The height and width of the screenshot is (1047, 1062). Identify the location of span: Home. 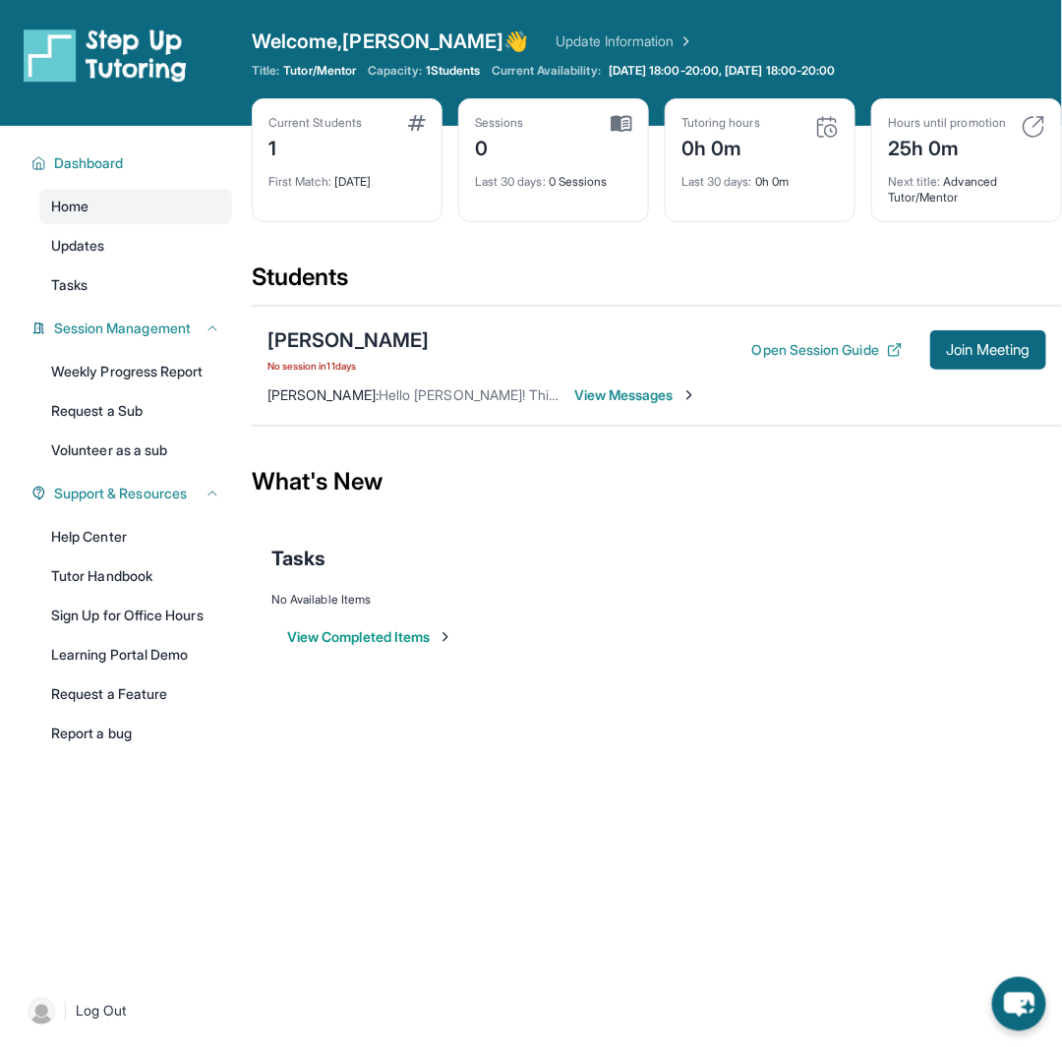
(70, 206).